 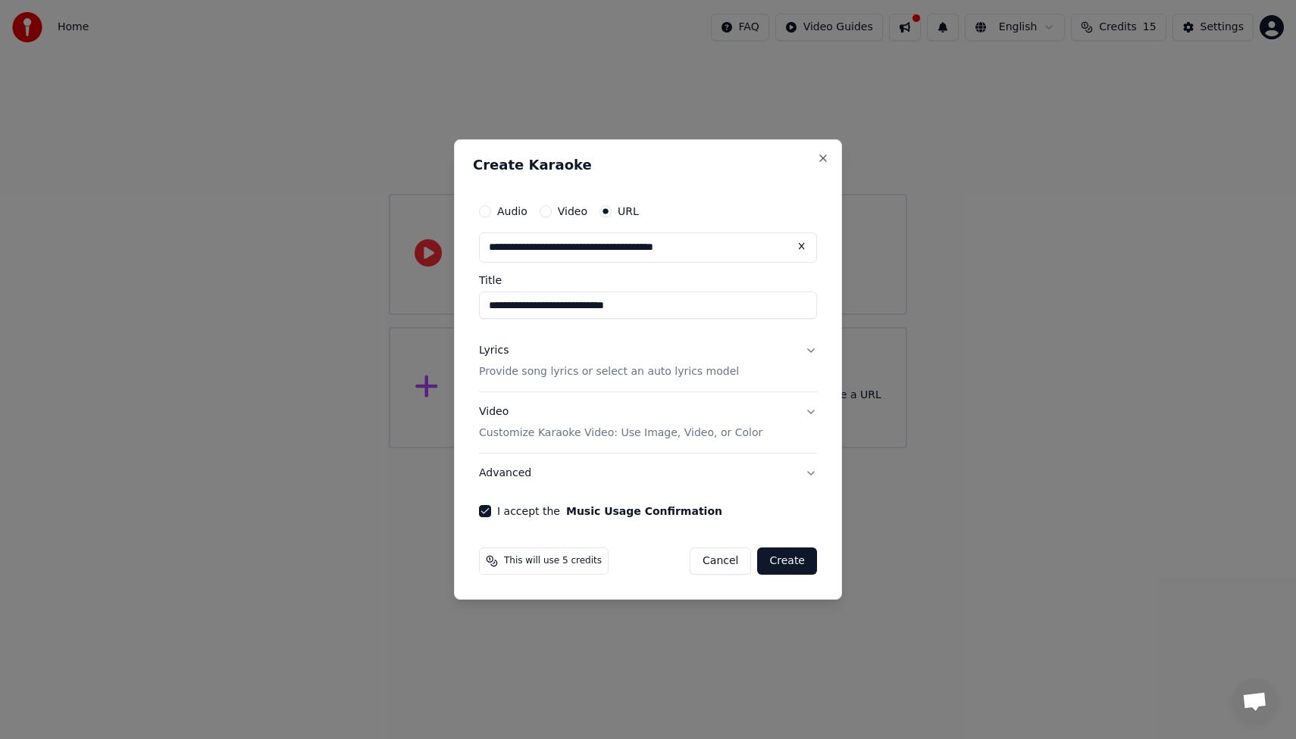 I want to click on span: This will use 5 credits, so click(x=552, y=561).